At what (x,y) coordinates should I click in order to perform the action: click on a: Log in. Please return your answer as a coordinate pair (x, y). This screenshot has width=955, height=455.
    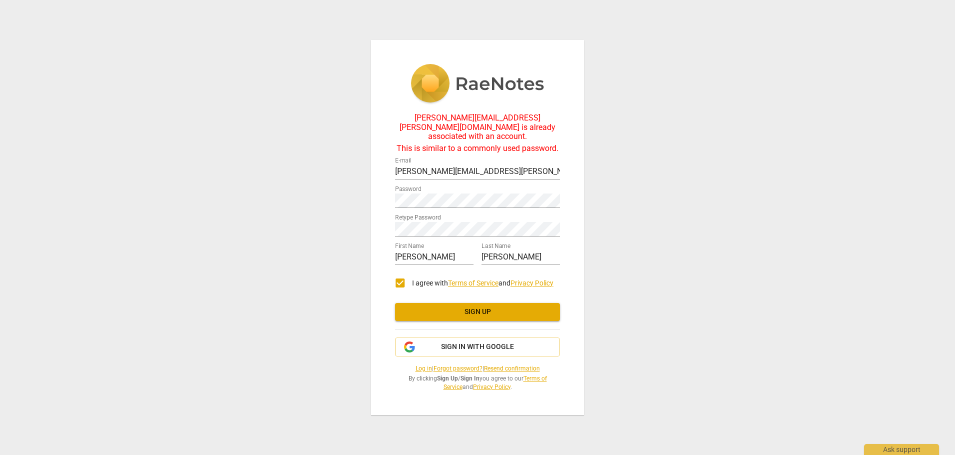
    Looking at the image, I should click on (424, 368).